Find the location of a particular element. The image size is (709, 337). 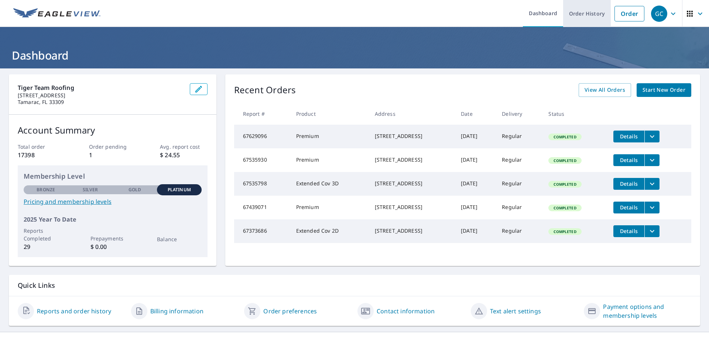

p: $ 0.00 is located at coordinates (113, 246).